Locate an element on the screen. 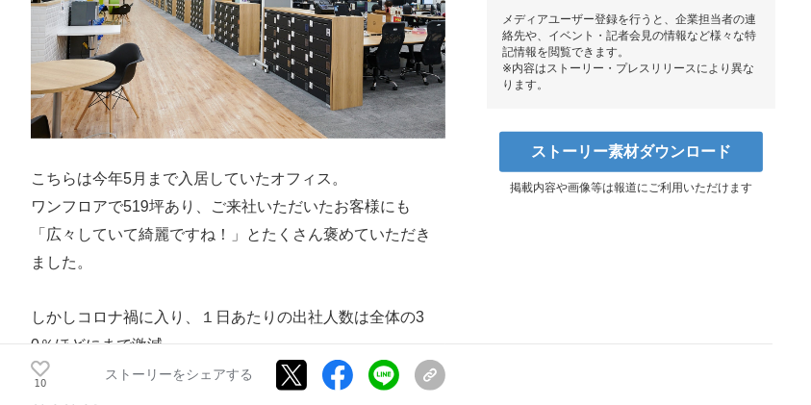 The width and height of the screenshot is (811, 405). a: ストーリー素材ダウンロード is located at coordinates (631, 152).